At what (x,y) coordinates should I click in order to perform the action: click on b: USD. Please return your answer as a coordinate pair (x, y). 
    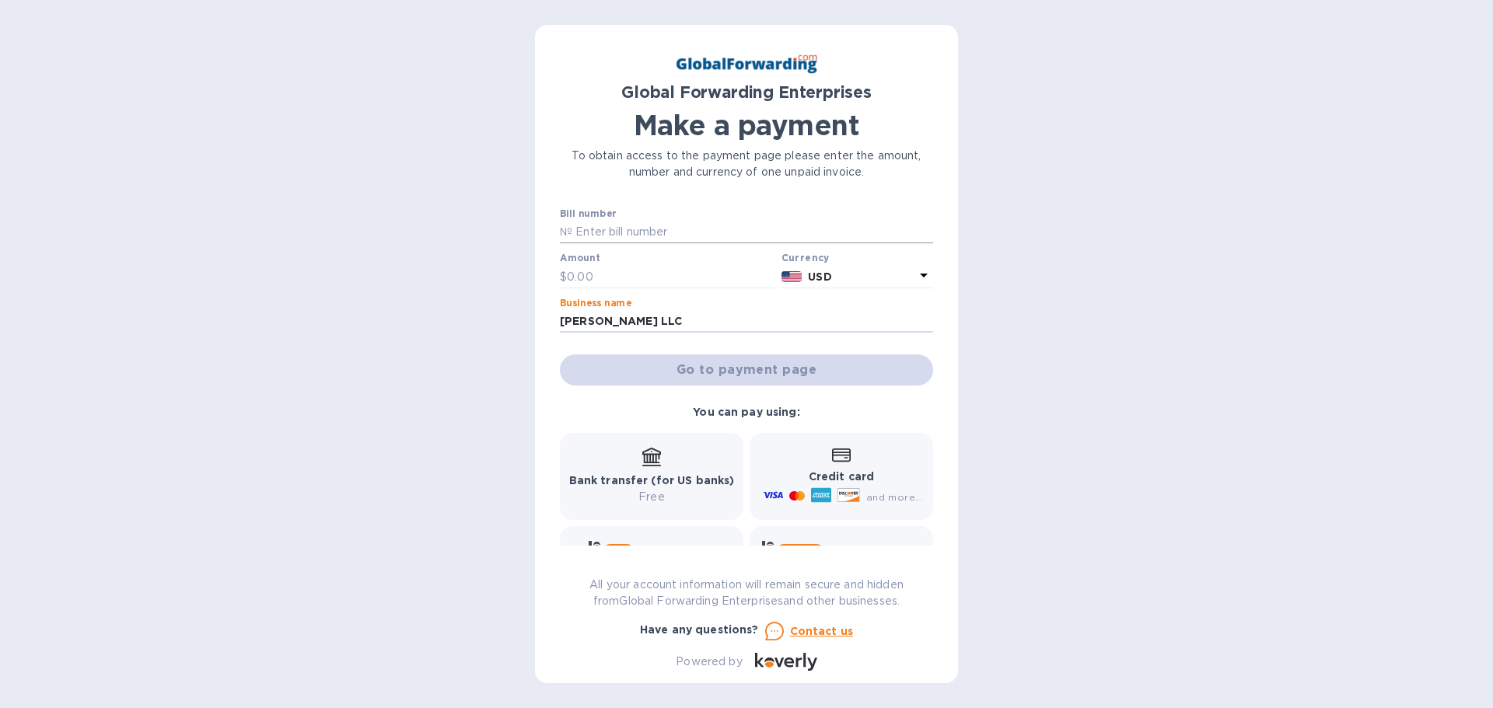
    Looking at the image, I should click on (819, 277).